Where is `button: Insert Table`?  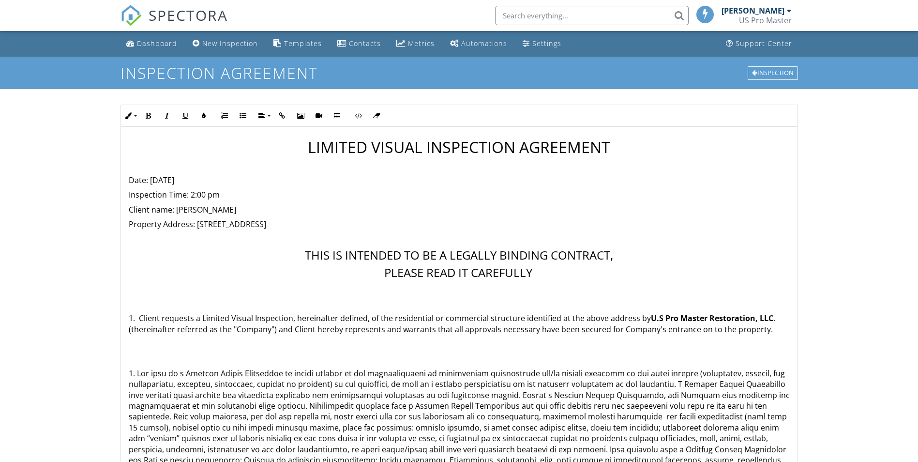 button: Insert Table is located at coordinates (337, 116).